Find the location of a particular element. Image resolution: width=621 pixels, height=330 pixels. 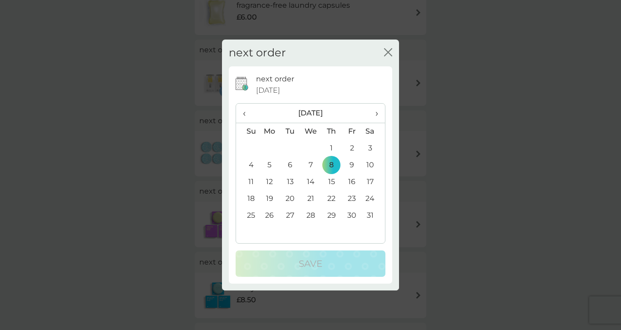

th: Mo is located at coordinates (270, 131).